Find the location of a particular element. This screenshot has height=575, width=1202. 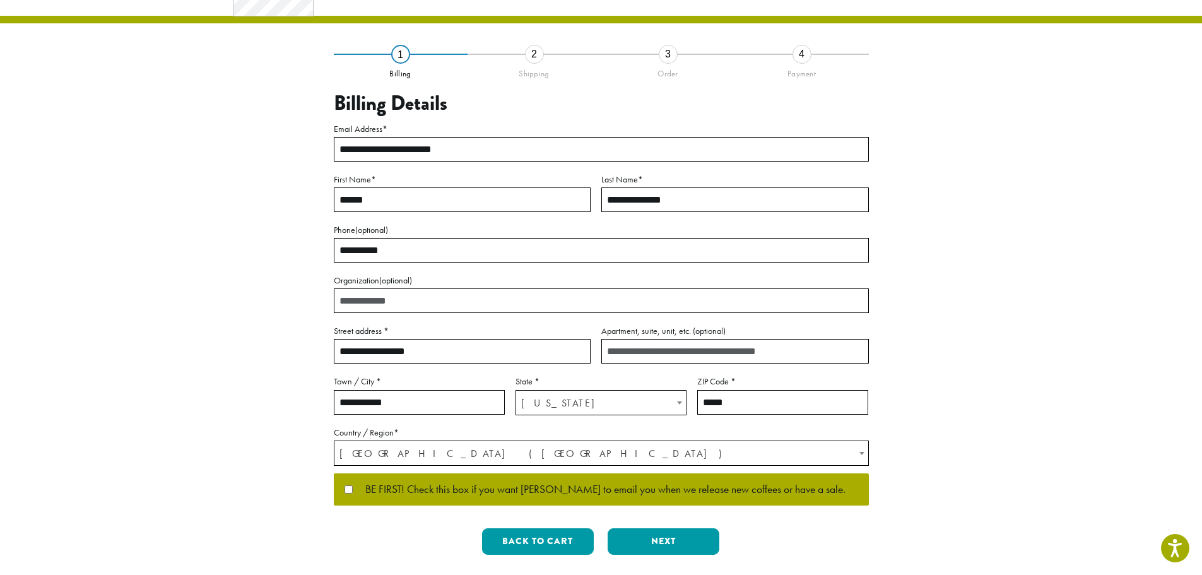

label: ZIP Code is located at coordinates (782, 381).